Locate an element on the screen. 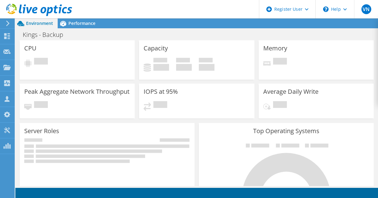  span: Performance is located at coordinates (82, 23).